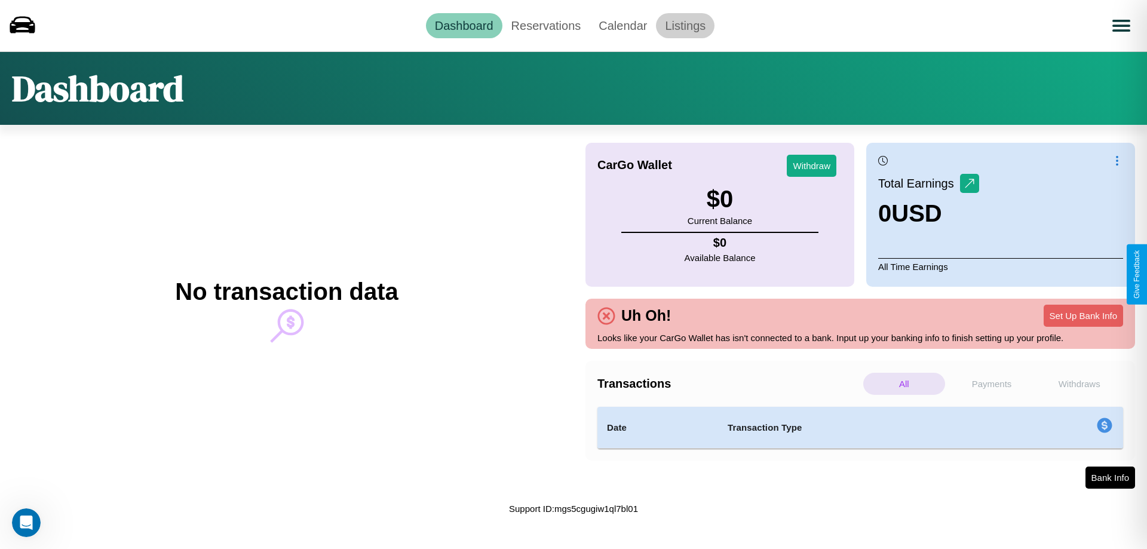  Describe the element at coordinates (623, 26) in the screenshot. I see `a: Calendar` at that location.